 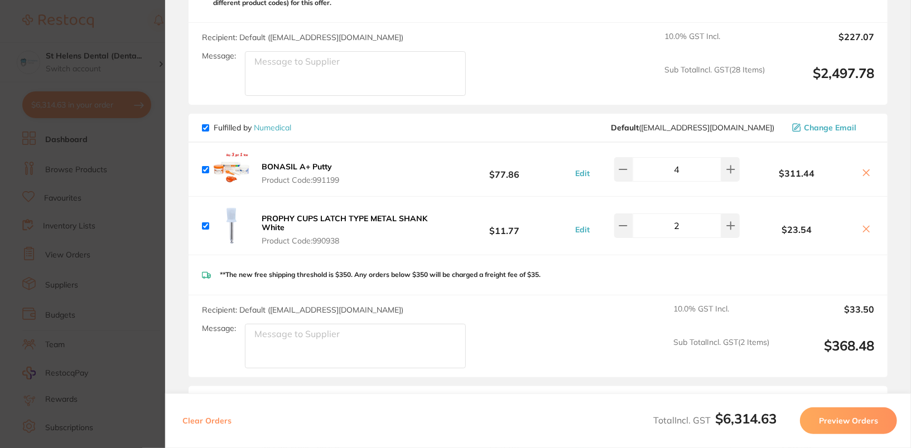 What do you see at coordinates (231, 226) in the screenshot?
I see `img: djlmNnd1eg` at bounding box center [231, 226].